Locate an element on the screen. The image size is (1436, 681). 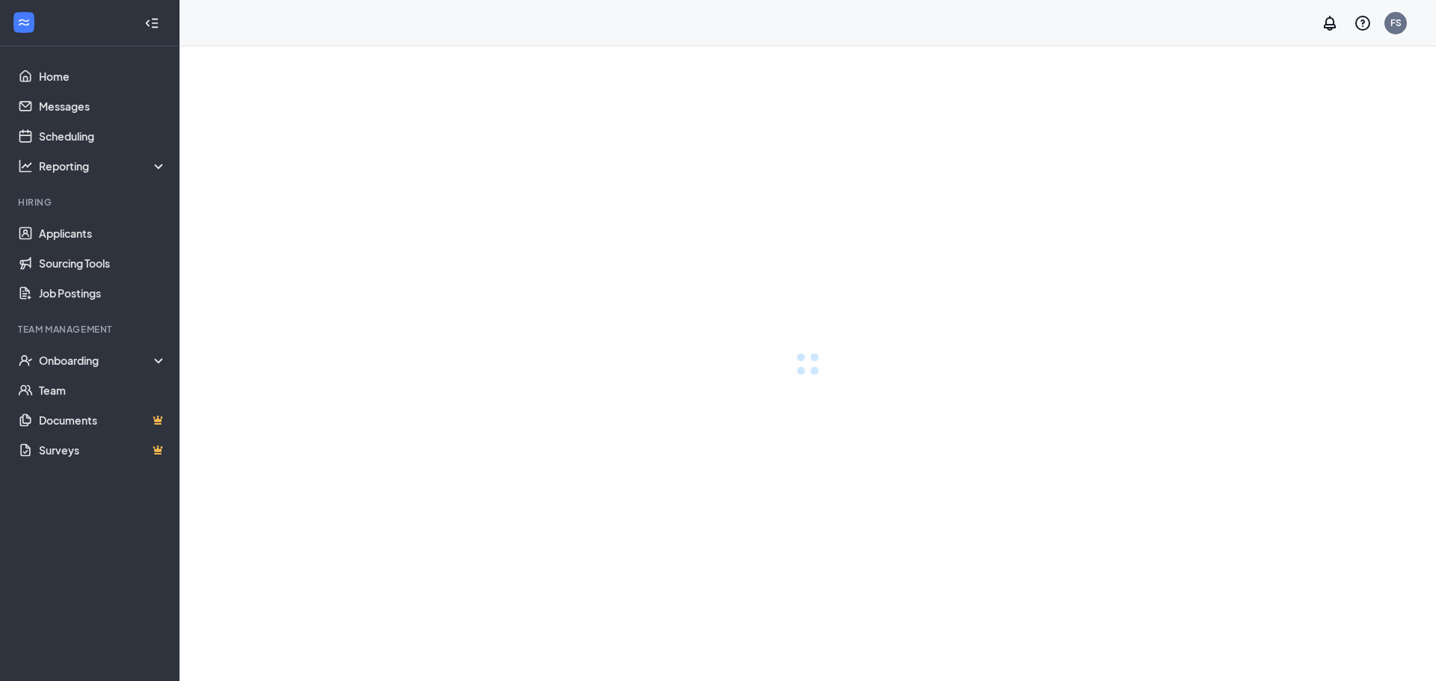
div: Hiring is located at coordinates (90, 202).